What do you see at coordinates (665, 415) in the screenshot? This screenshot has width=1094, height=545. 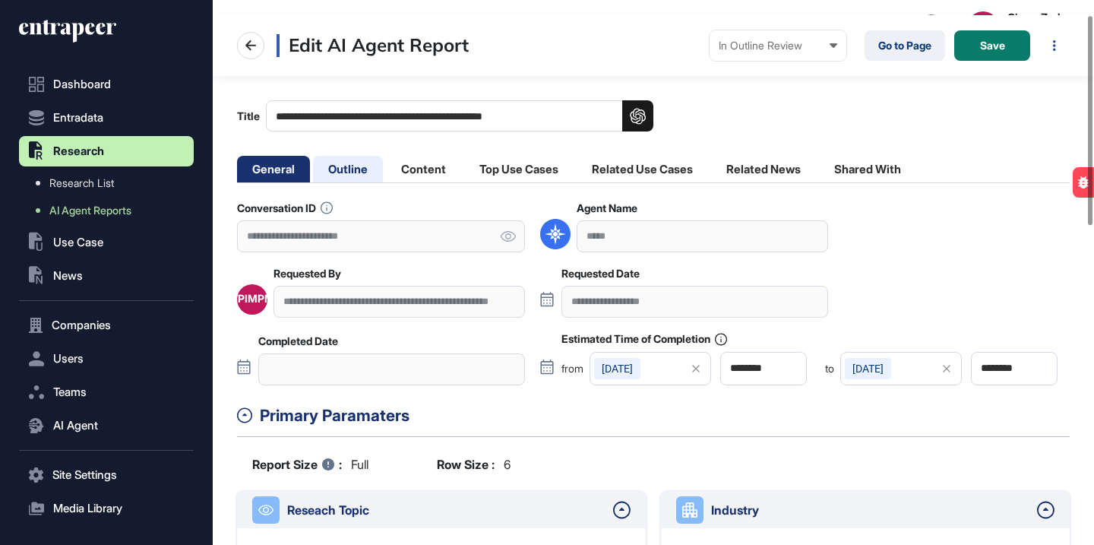 I see `div: Primary Paramaters` at bounding box center [665, 415].